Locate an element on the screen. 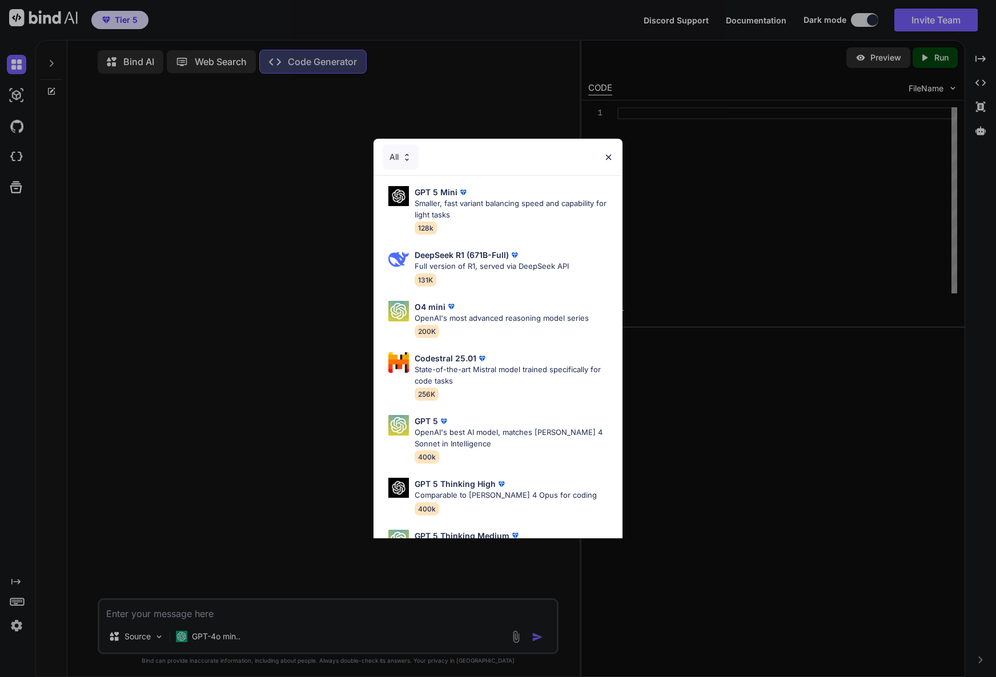  p: Full version of R1, served via DeepSeek API is located at coordinates (492, 267).